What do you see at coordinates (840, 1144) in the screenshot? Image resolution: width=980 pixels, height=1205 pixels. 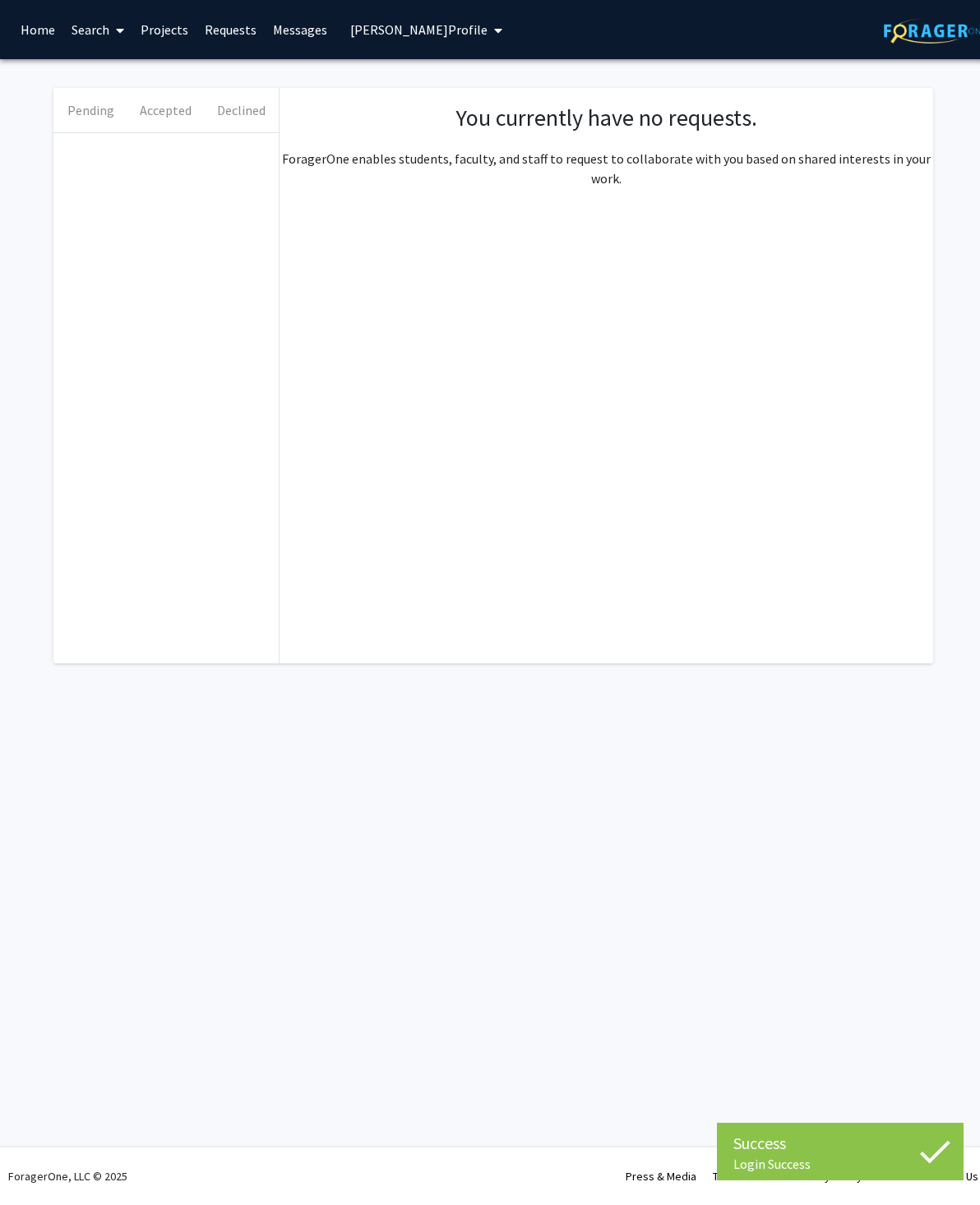 I see `div: Success` at bounding box center [840, 1144].